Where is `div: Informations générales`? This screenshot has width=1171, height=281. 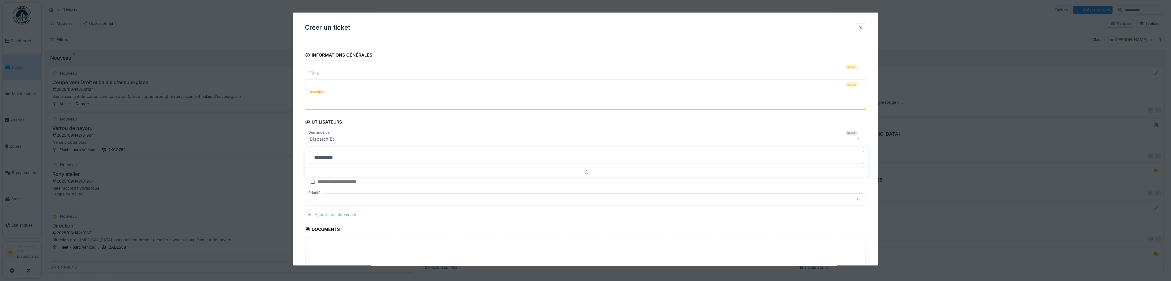
div: Informations générales is located at coordinates (339, 56).